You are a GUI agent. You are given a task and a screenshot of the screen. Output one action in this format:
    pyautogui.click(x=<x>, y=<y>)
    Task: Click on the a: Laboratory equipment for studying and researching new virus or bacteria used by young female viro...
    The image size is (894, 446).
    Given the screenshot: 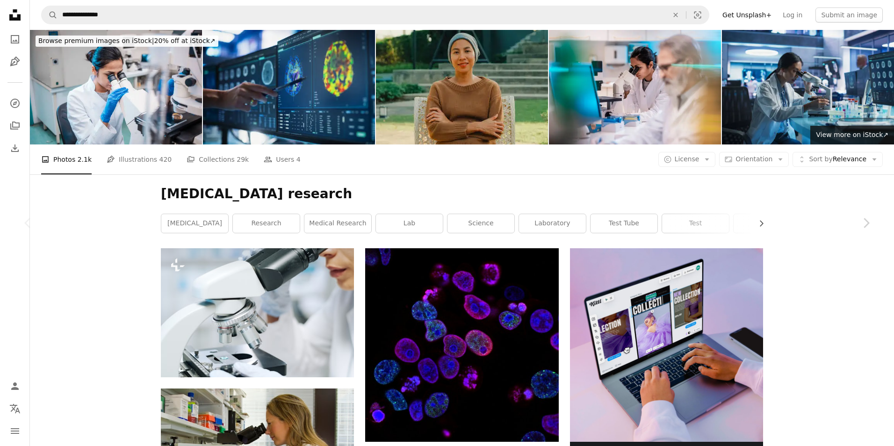 What is the action you would take?
    pyautogui.click(x=257, y=312)
    